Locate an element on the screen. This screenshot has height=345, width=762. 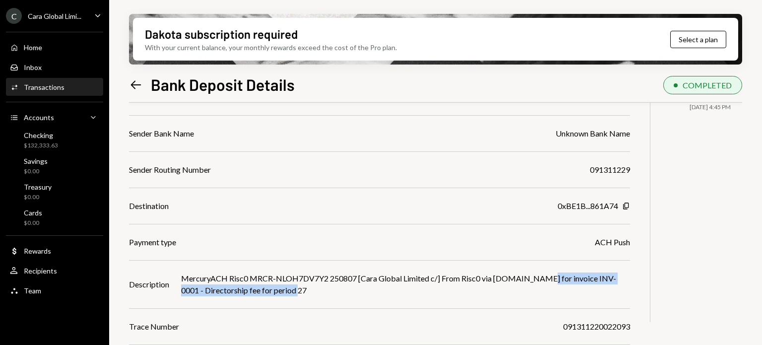
div: Transactions is located at coordinates (44, 87).